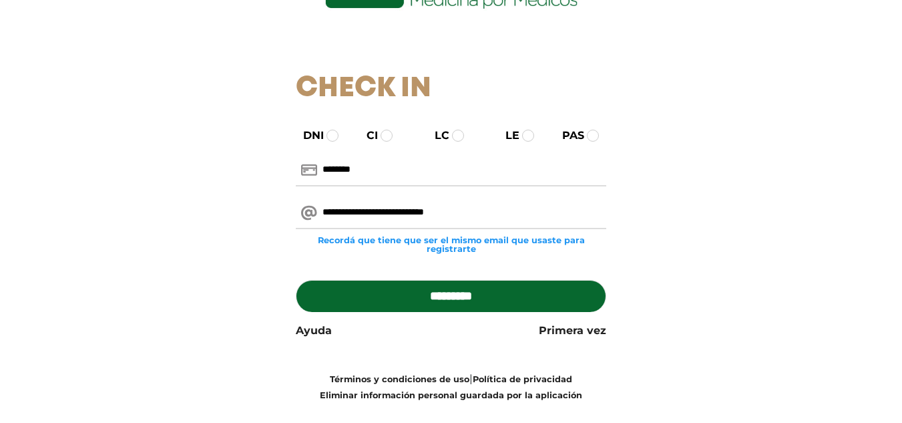 Image resolution: width=902 pixels, height=423 pixels. What do you see at coordinates (307, 136) in the screenshot?
I see `label: DNI` at bounding box center [307, 136].